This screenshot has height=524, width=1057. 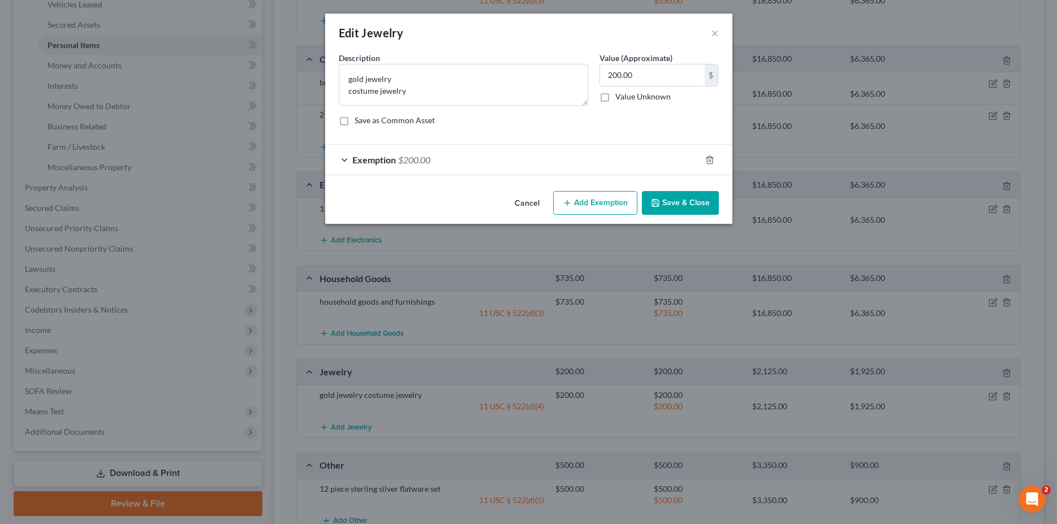 What do you see at coordinates (595, 203) in the screenshot?
I see `button: Add Exemption` at bounding box center [595, 203].